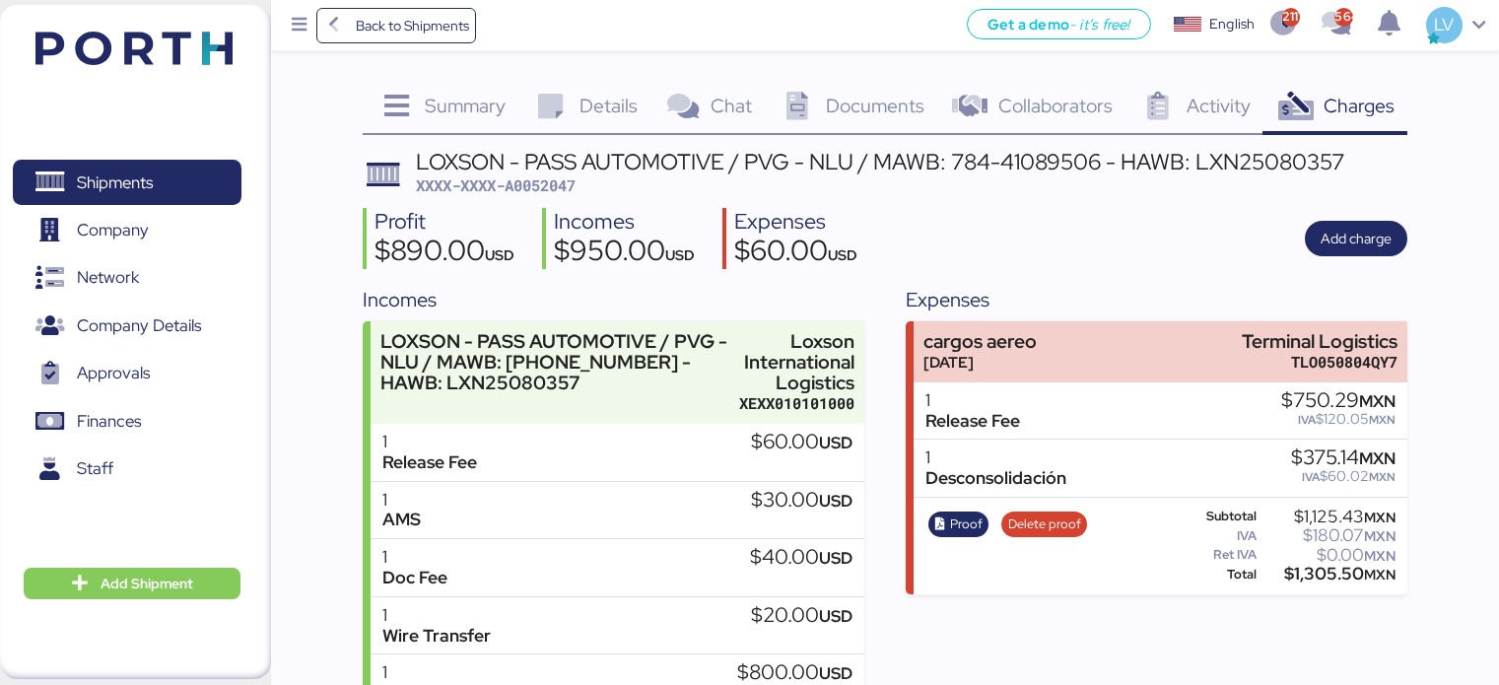 This screenshot has height=685, width=1499. I want to click on a: Shipments, so click(127, 182).